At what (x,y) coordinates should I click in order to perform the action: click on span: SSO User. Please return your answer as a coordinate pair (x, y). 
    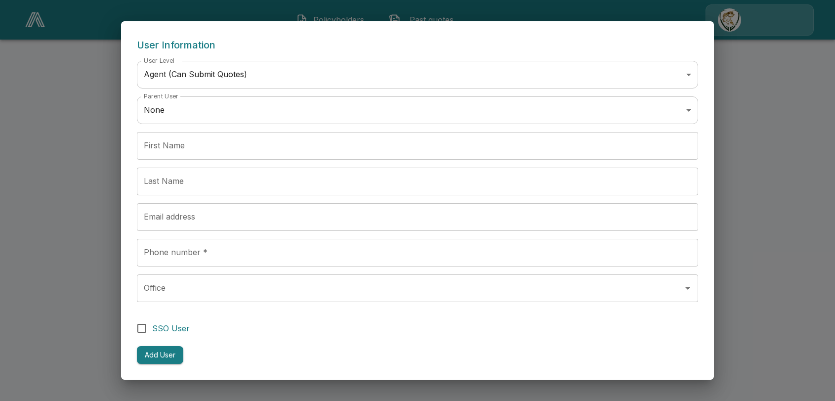
    Looking at the image, I should click on (171, 328).